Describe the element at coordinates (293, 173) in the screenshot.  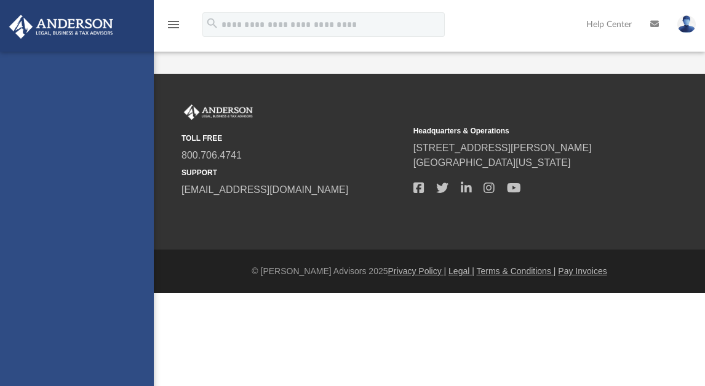
I see `small: SUPPORT` at that location.